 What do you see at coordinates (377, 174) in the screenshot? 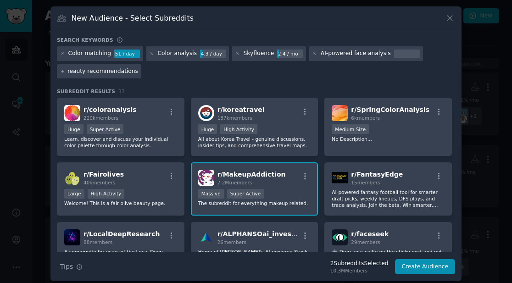
I see `span: r/ FantasyEdge` at bounding box center [377, 174].